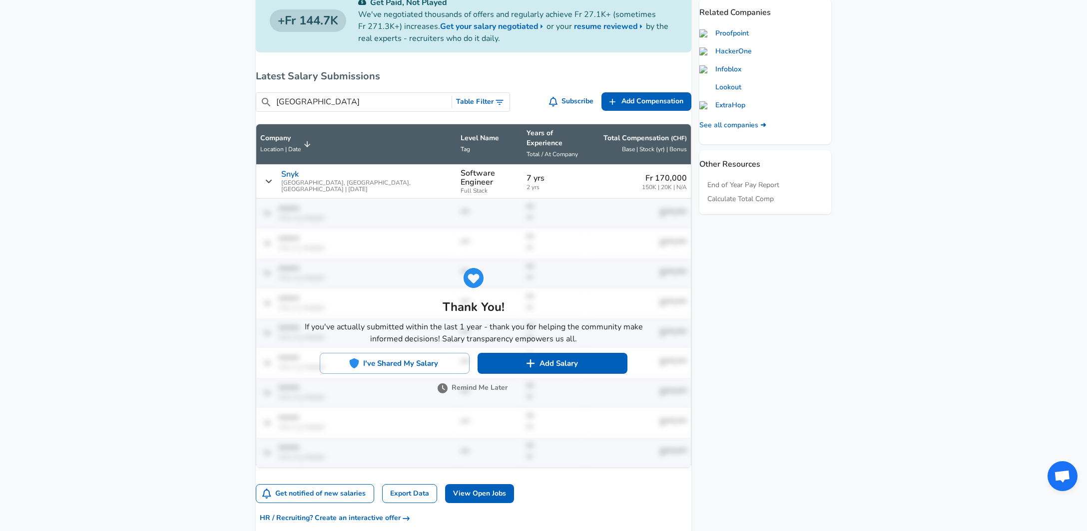  I want to click on p: Level Name, so click(489, 138).